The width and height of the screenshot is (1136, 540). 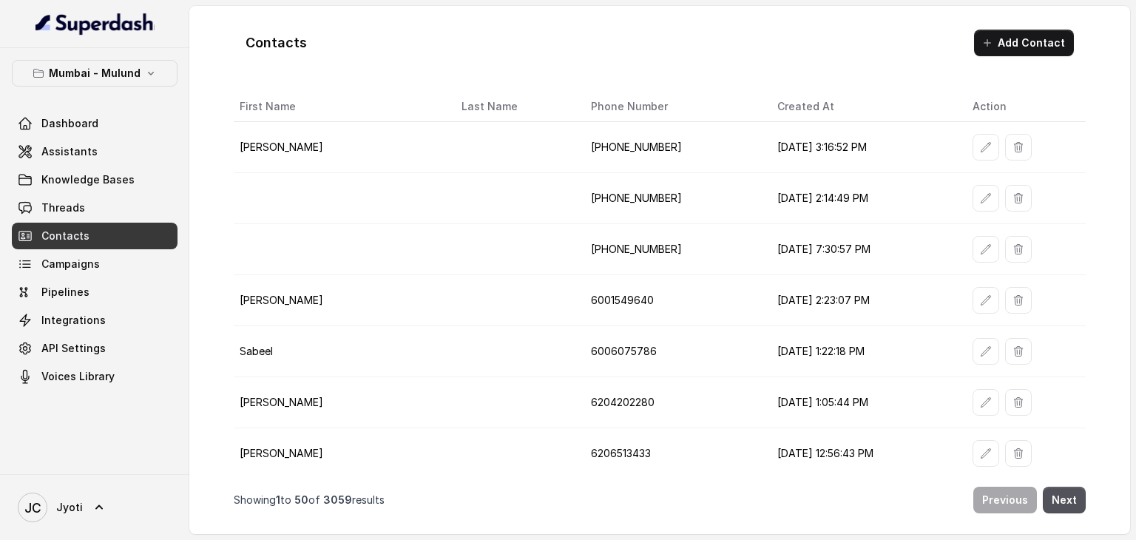 I want to click on span: Campaigns, so click(x=70, y=264).